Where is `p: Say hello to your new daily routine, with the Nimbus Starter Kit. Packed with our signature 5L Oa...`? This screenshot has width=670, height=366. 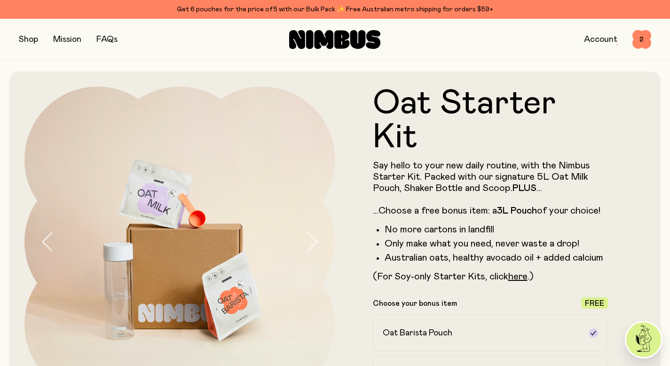 p: Say hello to your new daily routine, with the Nimbus Starter Kit. Packed with our signature 5L Oa... is located at coordinates (491, 188).